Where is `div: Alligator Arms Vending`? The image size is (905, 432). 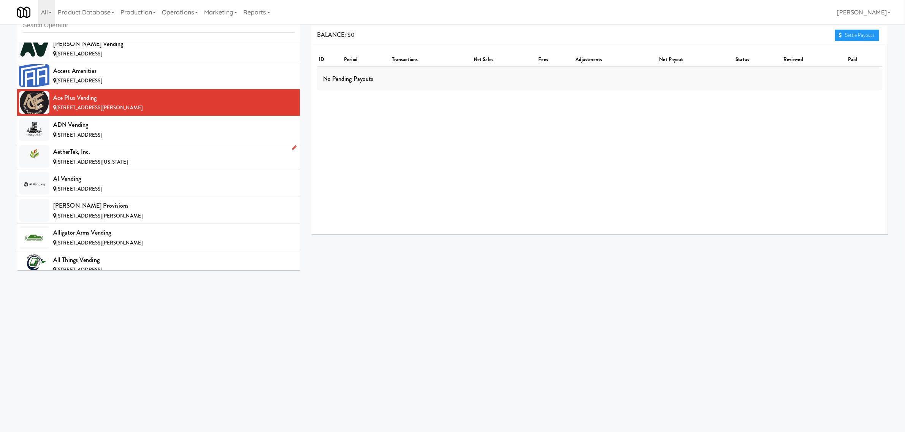
div: Alligator Arms Vending is located at coordinates (174, 233).